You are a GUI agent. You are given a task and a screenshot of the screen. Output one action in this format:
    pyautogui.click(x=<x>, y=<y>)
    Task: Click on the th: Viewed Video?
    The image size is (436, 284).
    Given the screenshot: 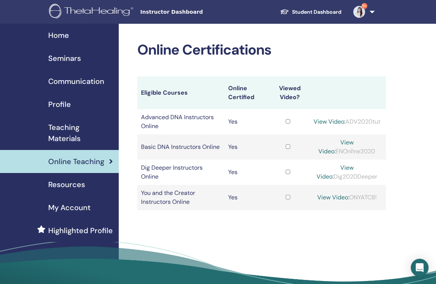 What is the action you would take?
    pyautogui.click(x=287, y=93)
    